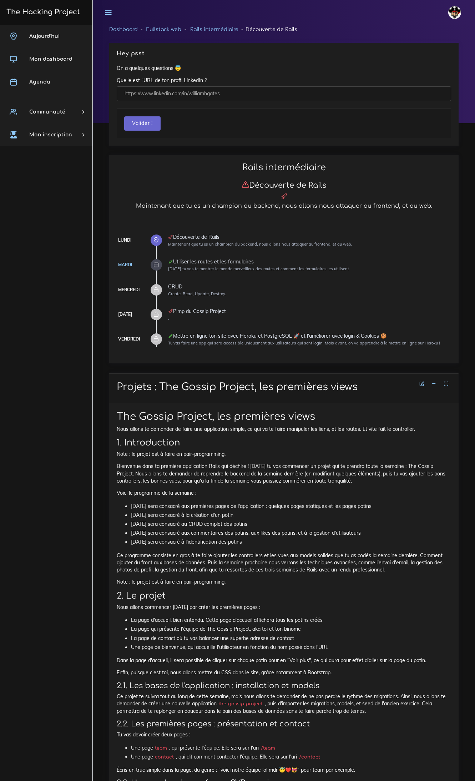 The height and width of the screenshot is (781, 475). Describe the element at coordinates (284, 734) in the screenshot. I see `p: Tu vas devoir créer deux pages :` at that location.